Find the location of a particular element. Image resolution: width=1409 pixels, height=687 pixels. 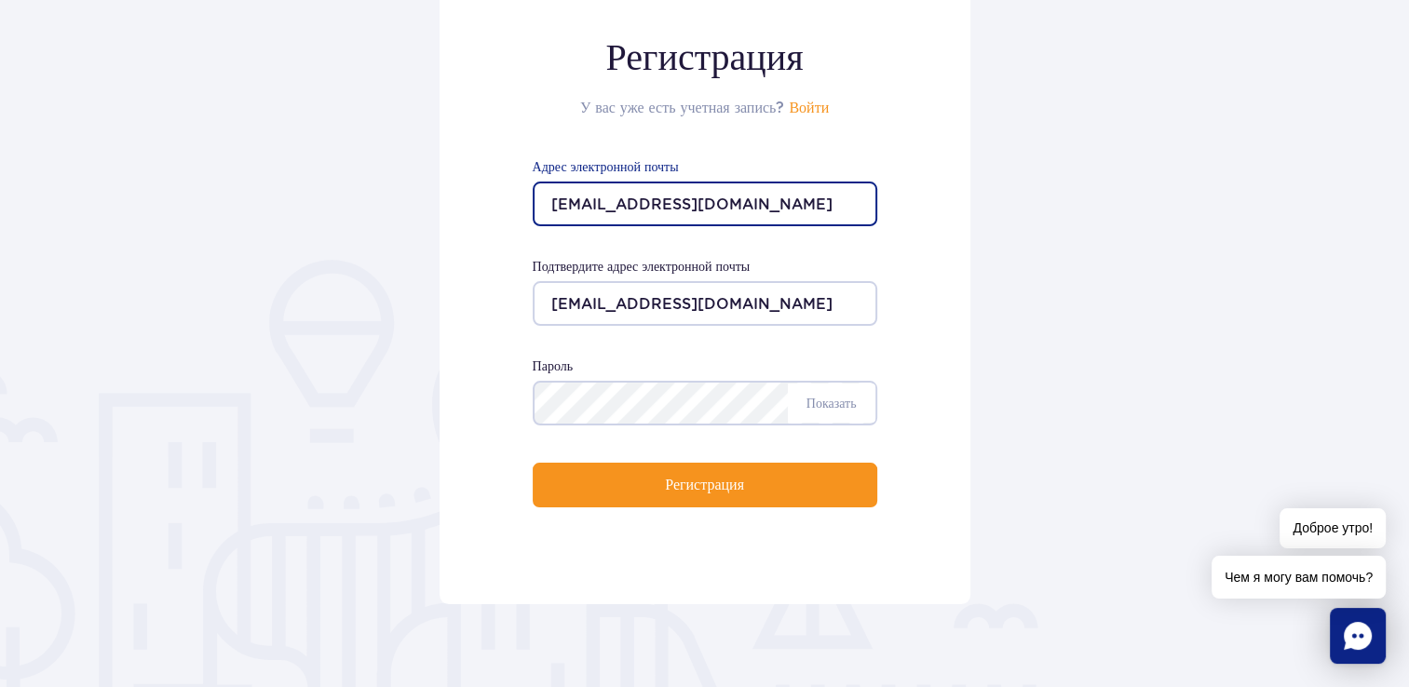

input: Подтвердите адрес электронной почты is located at coordinates (705, 304).